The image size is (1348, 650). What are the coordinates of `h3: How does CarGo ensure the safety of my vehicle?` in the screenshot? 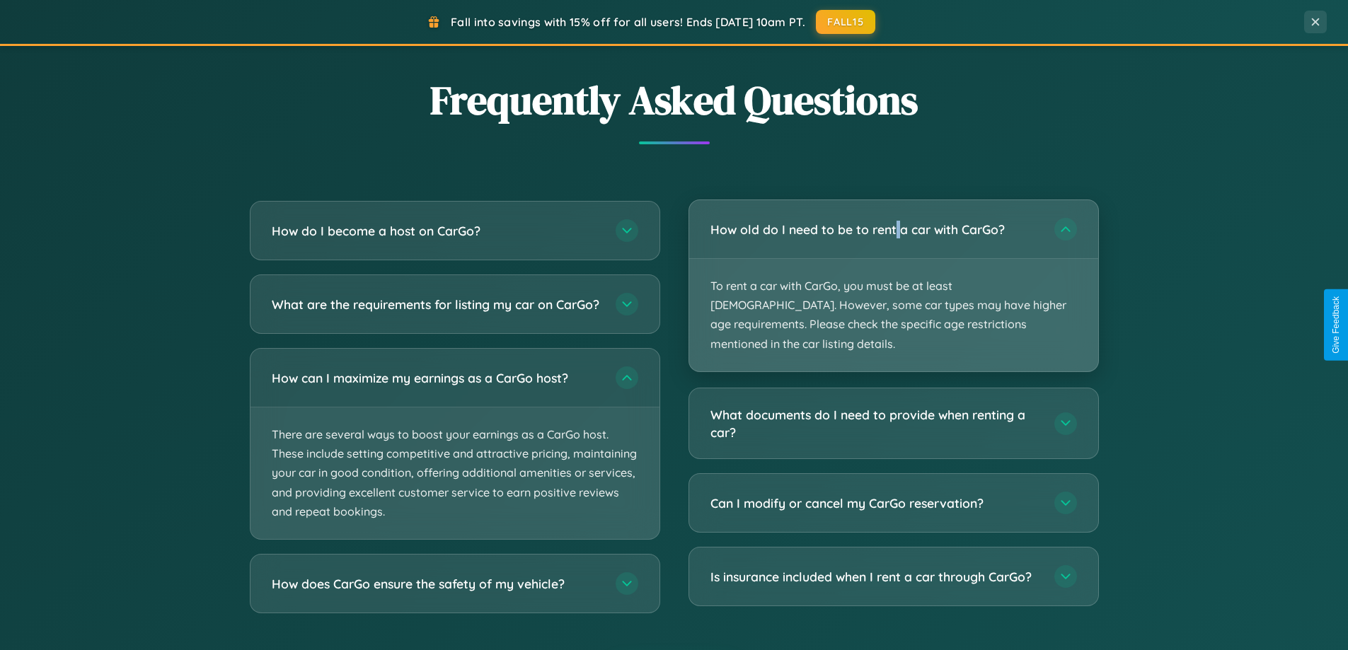 It's located at (437, 584).